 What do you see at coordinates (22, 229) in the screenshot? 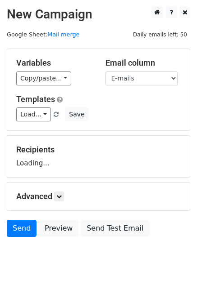
I see `a: Send` at bounding box center [22, 229].